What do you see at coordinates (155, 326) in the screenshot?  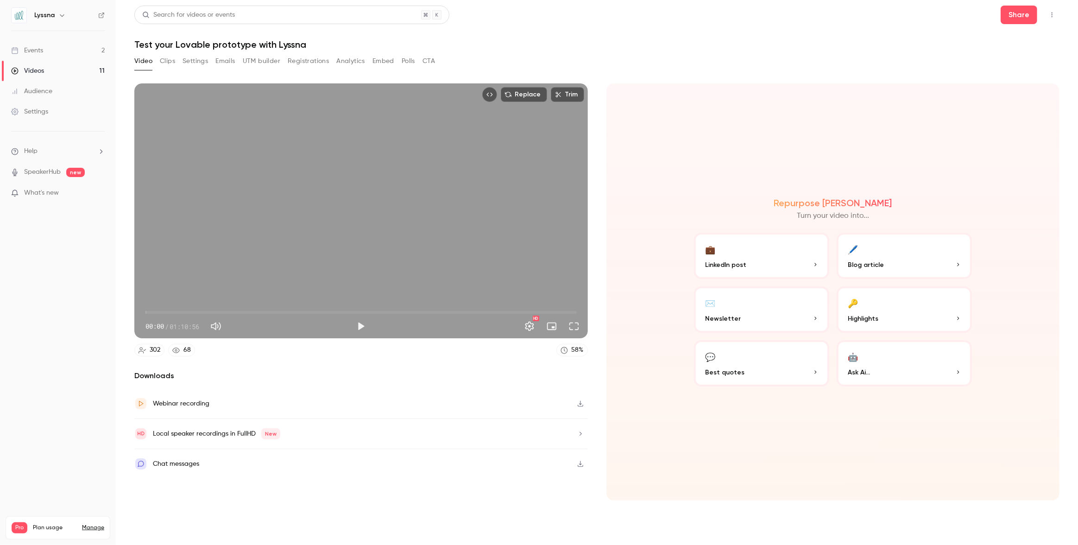 I see `span: 00:00` at bounding box center [155, 326].